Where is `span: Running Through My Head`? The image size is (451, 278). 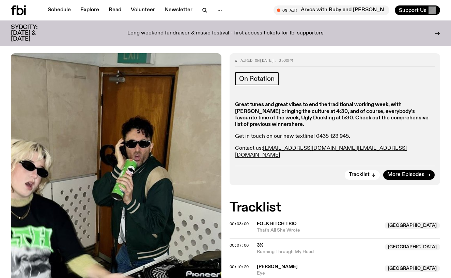 span: Running Through My Head is located at coordinates (318, 251).